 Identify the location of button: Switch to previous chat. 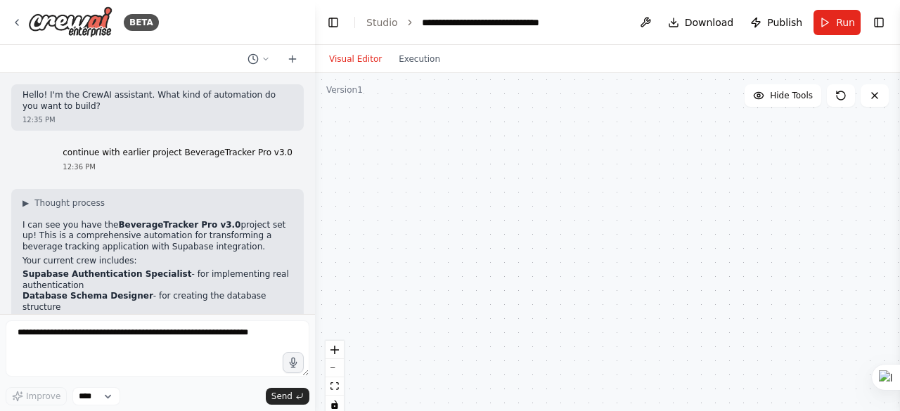
(259, 59).